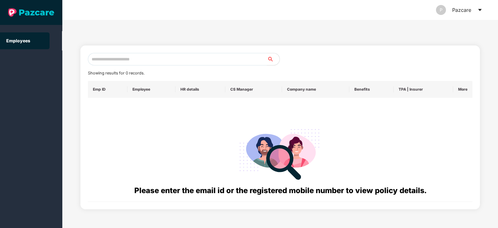 The height and width of the screenshot is (228, 498). What do you see at coordinates (480, 10) in the screenshot?
I see `span: caret-down` at bounding box center [480, 10].